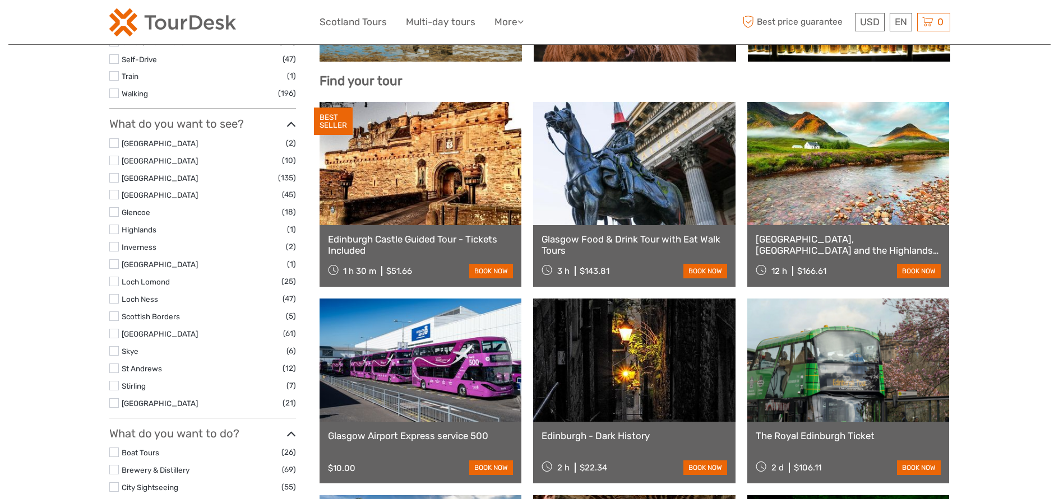  Describe the element at coordinates (135, 94) in the screenshot. I see `a: Walking` at that location.